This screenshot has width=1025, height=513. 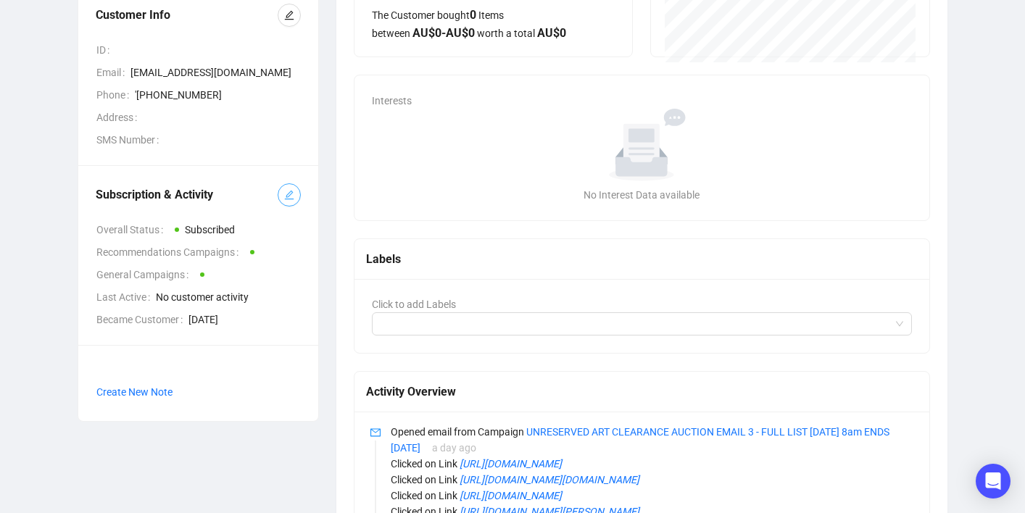 What do you see at coordinates (228, 297) in the screenshot?
I see `span: No customer activity` at bounding box center [228, 297].